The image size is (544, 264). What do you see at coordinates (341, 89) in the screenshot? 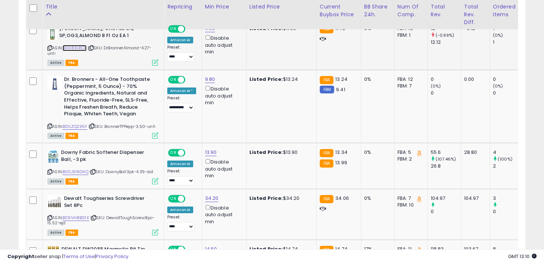
I see `span: 9.41` at bounding box center [341, 89].